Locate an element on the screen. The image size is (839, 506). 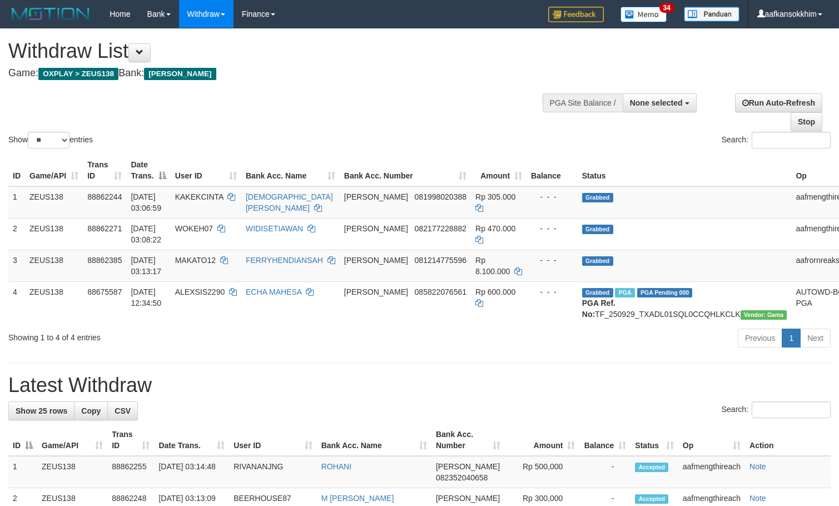
td: TF_250929_TXADL01SQL0CCQHLKCLK is located at coordinates (684, 302).